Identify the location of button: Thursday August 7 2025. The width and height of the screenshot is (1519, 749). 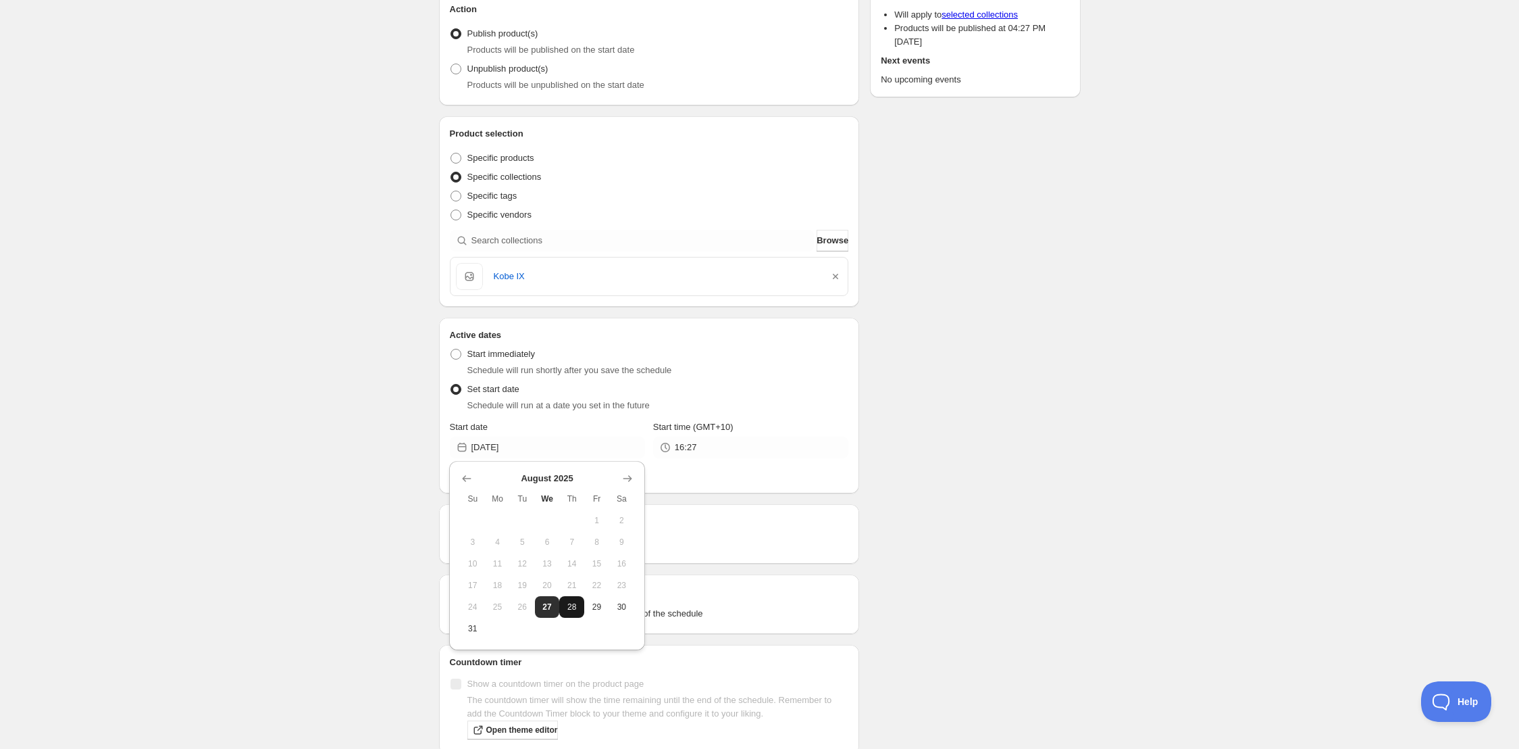
(572, 542).